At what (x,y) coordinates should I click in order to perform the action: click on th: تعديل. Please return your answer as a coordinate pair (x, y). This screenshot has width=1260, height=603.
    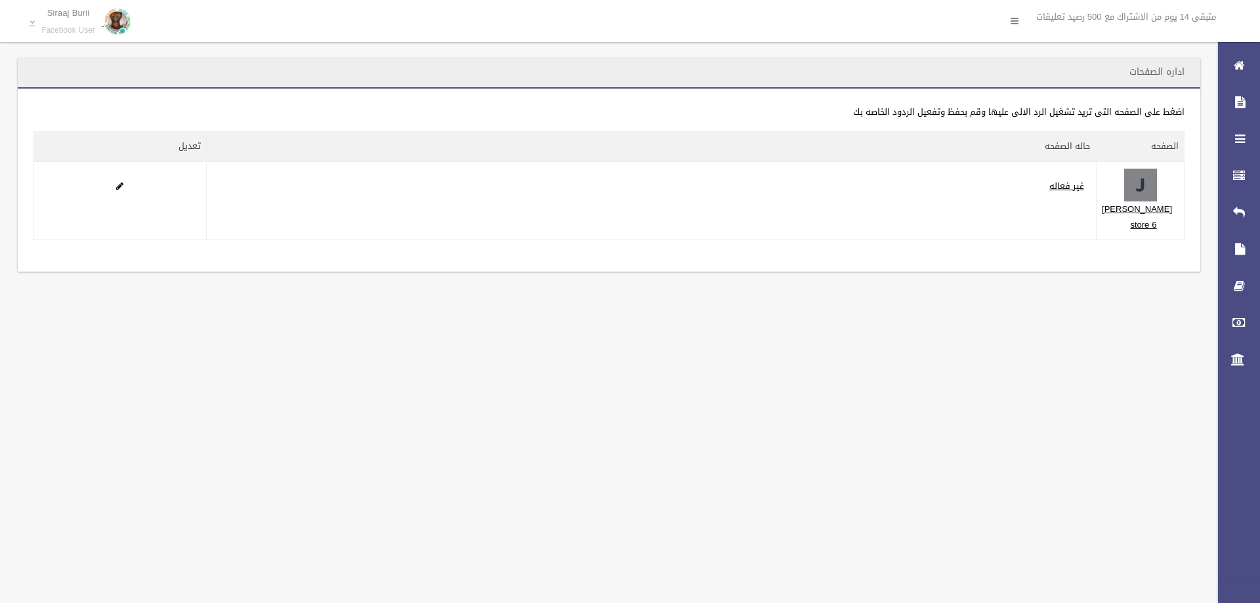
    Looking at the image, I should click on (120, 147).